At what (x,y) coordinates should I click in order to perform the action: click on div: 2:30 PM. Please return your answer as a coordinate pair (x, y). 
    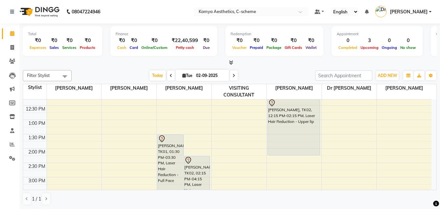
    Looking at the image, I should click on (37, 166).